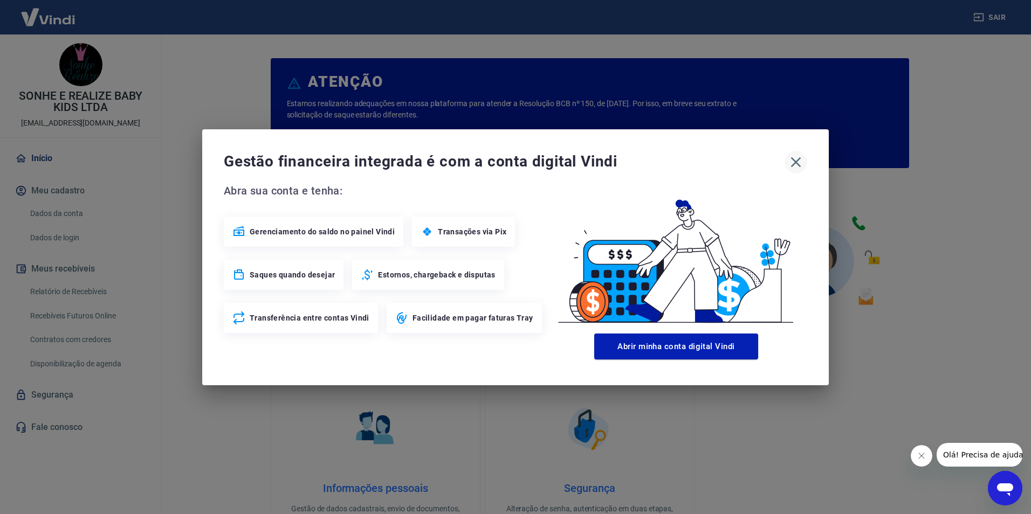  Describe the element at coordinates (384, 191) in the screenshot. I see `span: Abra sua conta e tenha:` at that location.